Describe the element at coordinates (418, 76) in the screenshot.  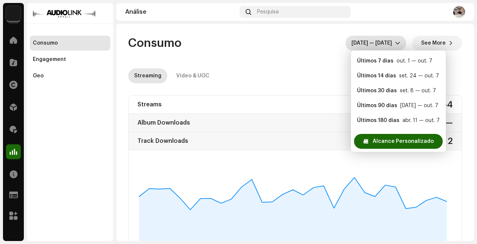
I see `div: set. 24 — out. 7` at that location.